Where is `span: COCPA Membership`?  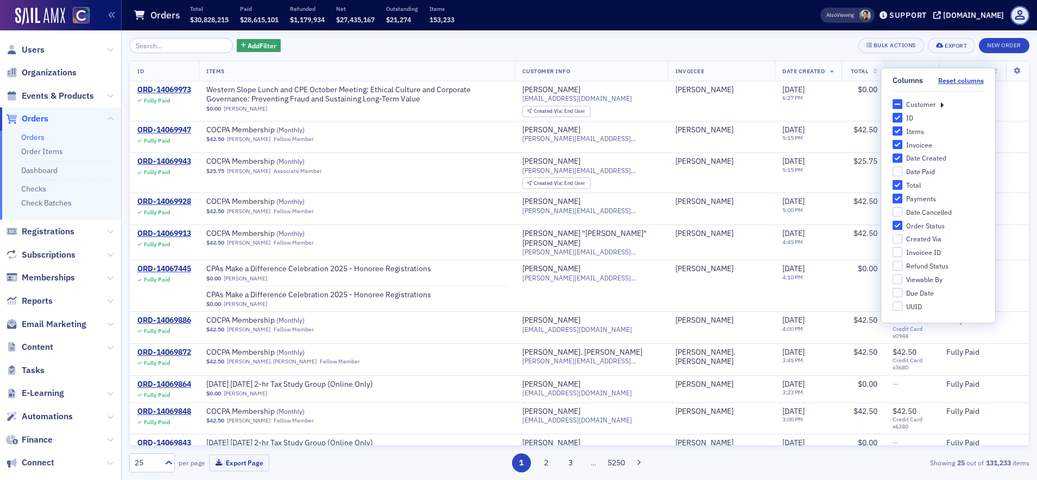
span: COCPA Membership is located at coordinates (275, 353).